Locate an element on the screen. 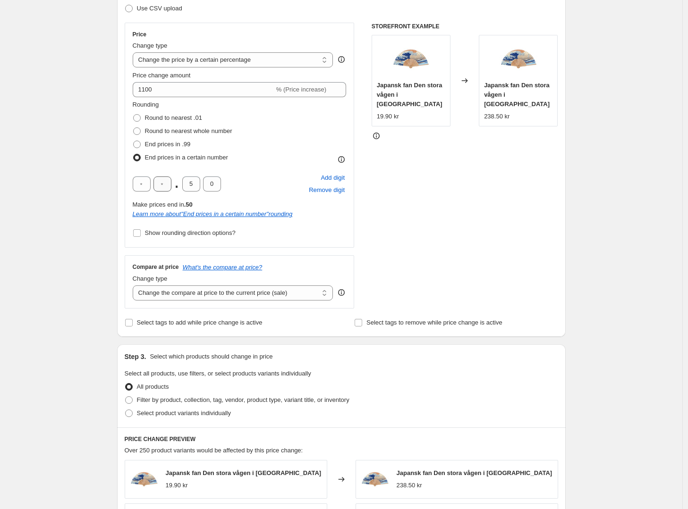 This screenshot has width=688, height=509. span: Use CSV upload is located at coordinates (159, 8).